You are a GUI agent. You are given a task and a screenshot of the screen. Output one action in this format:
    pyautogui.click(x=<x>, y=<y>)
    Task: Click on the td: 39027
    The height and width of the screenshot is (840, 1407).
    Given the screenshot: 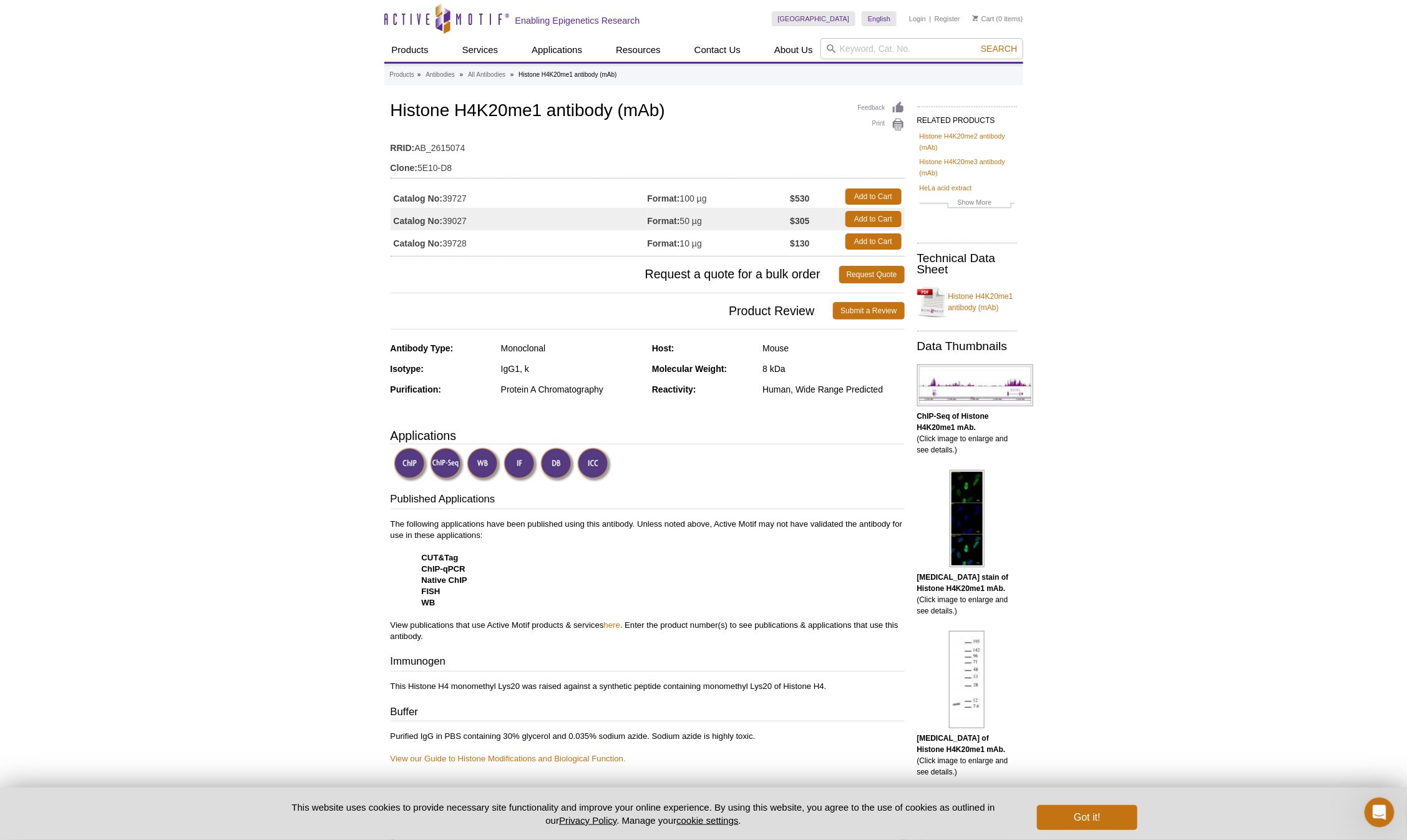 What is the action you would take?
    pyautogui.click(x=520, y=219)
    